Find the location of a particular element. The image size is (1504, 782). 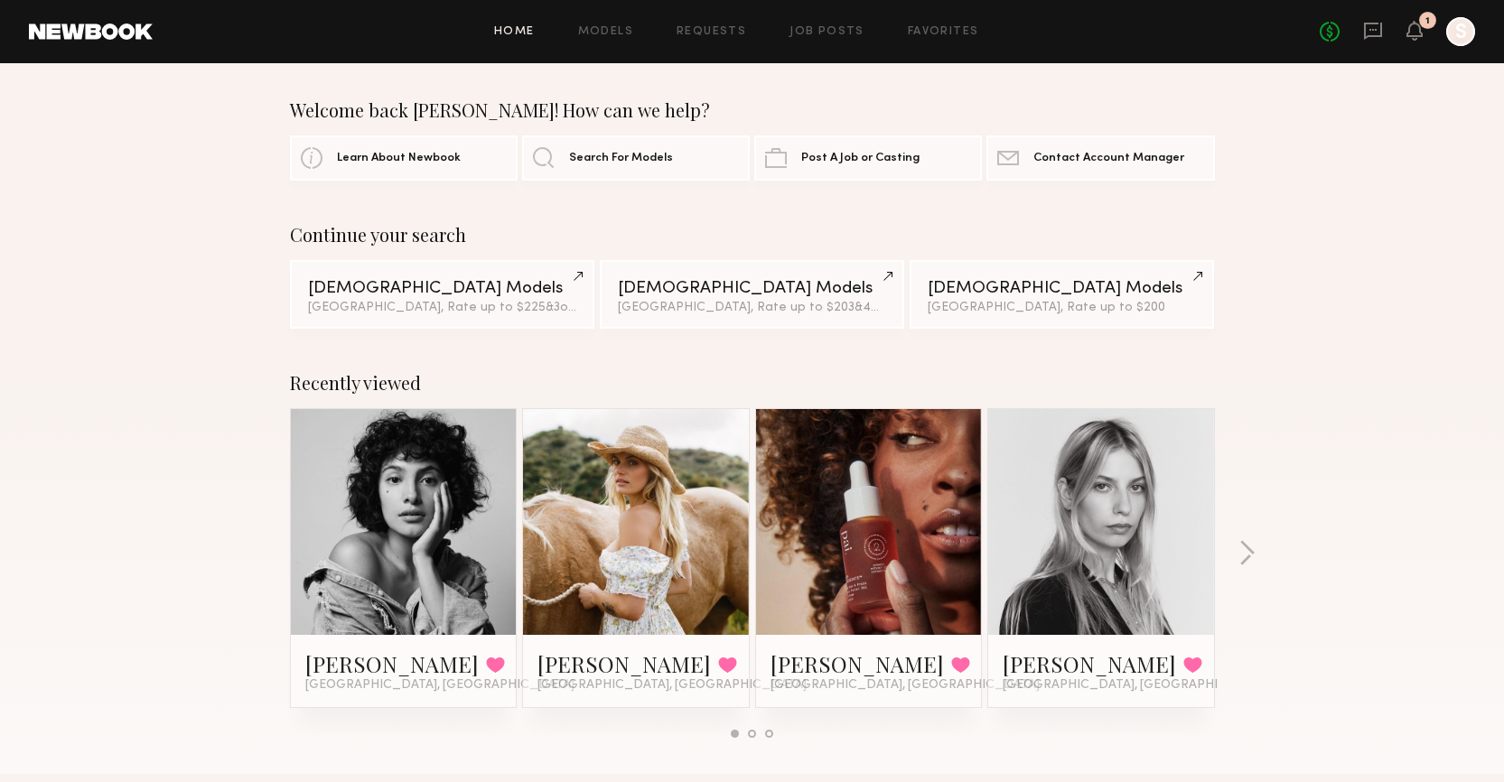

span: & 4 other filter s is located at coordinates (898, 307).